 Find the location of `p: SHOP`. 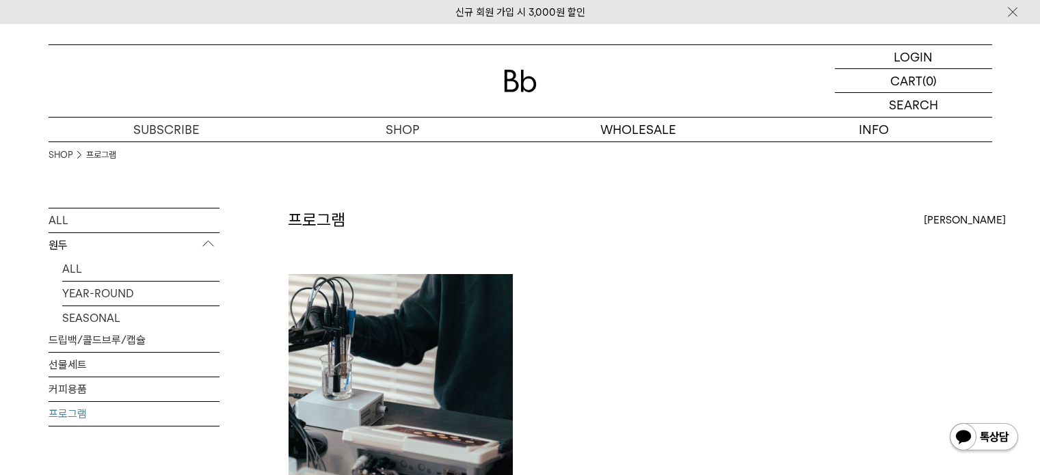

p: SHOP is located at coordinates (402, 129).